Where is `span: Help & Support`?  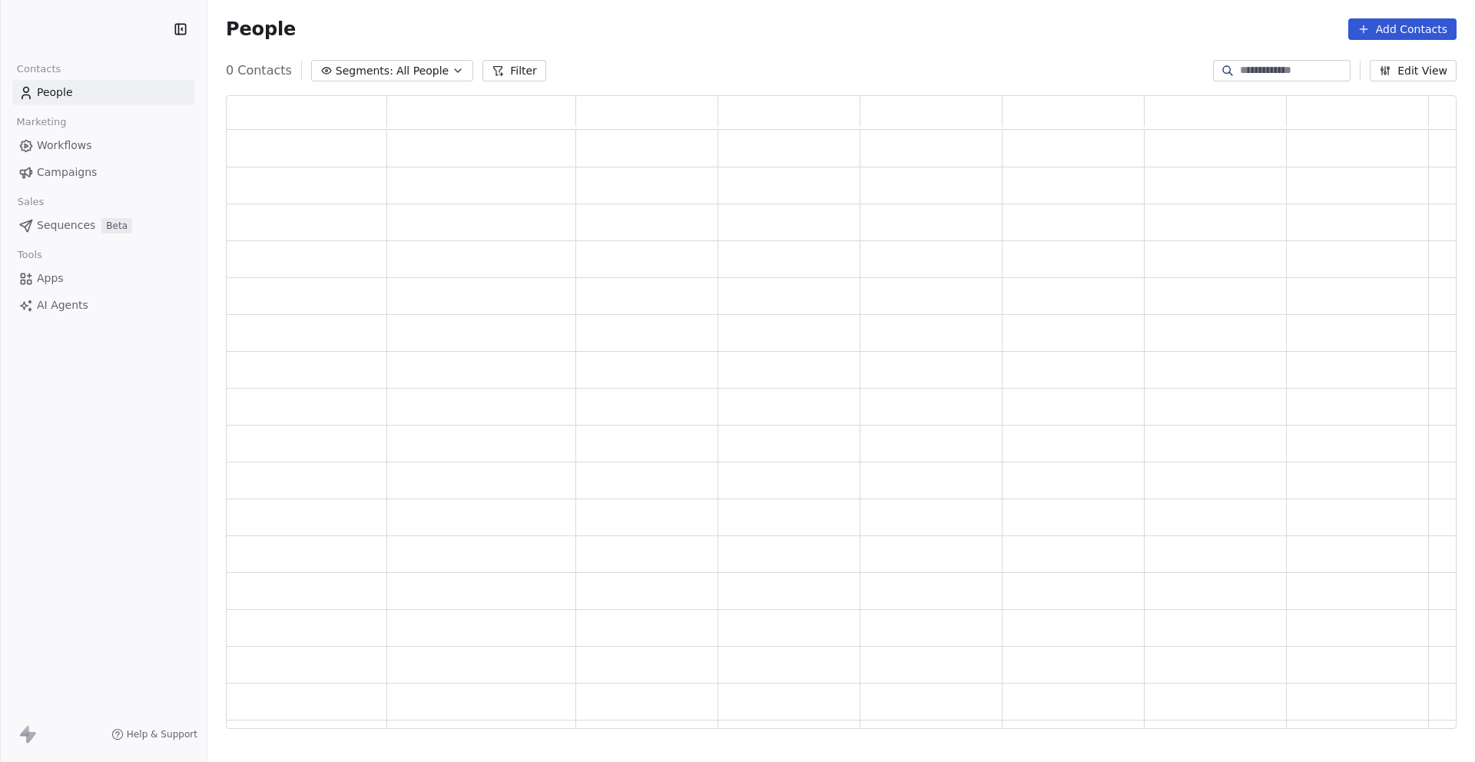 span: Help & Support is located at coordinates (162, 735).